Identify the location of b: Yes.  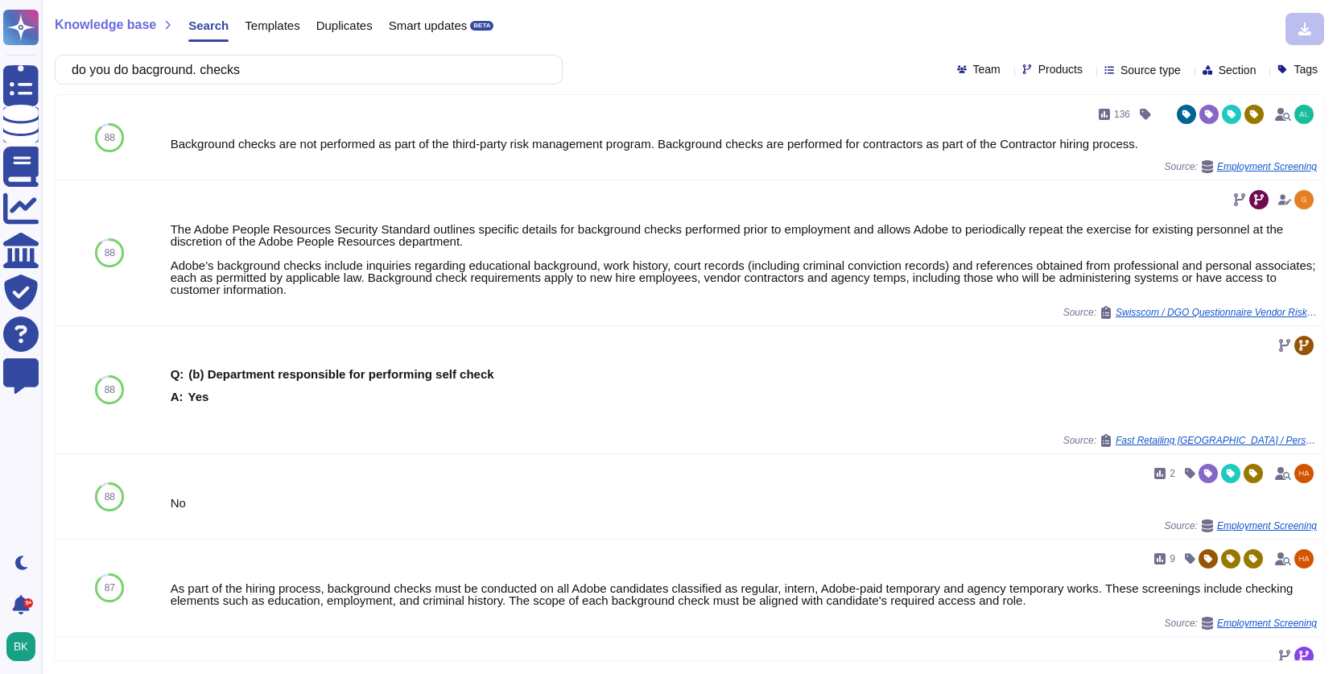
(199, 396).